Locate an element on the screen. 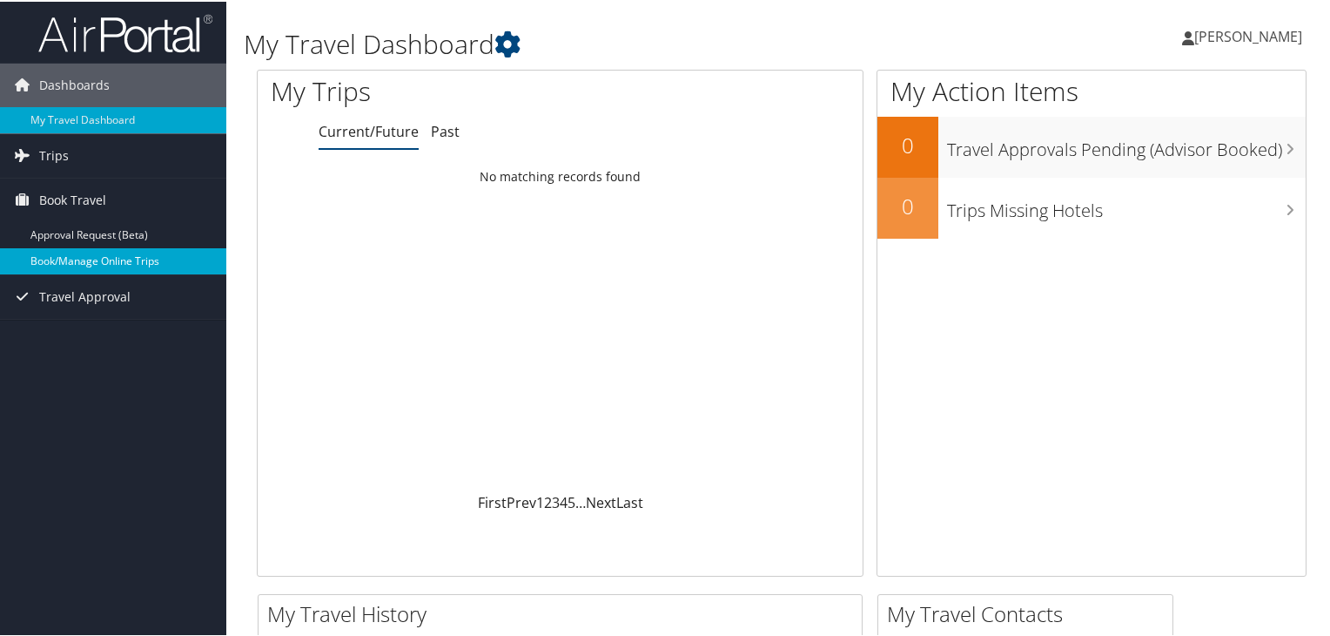 Image resolution: width=1330 pixels, height=636 pixels. span: Trips is located at coordinates (54, 154).